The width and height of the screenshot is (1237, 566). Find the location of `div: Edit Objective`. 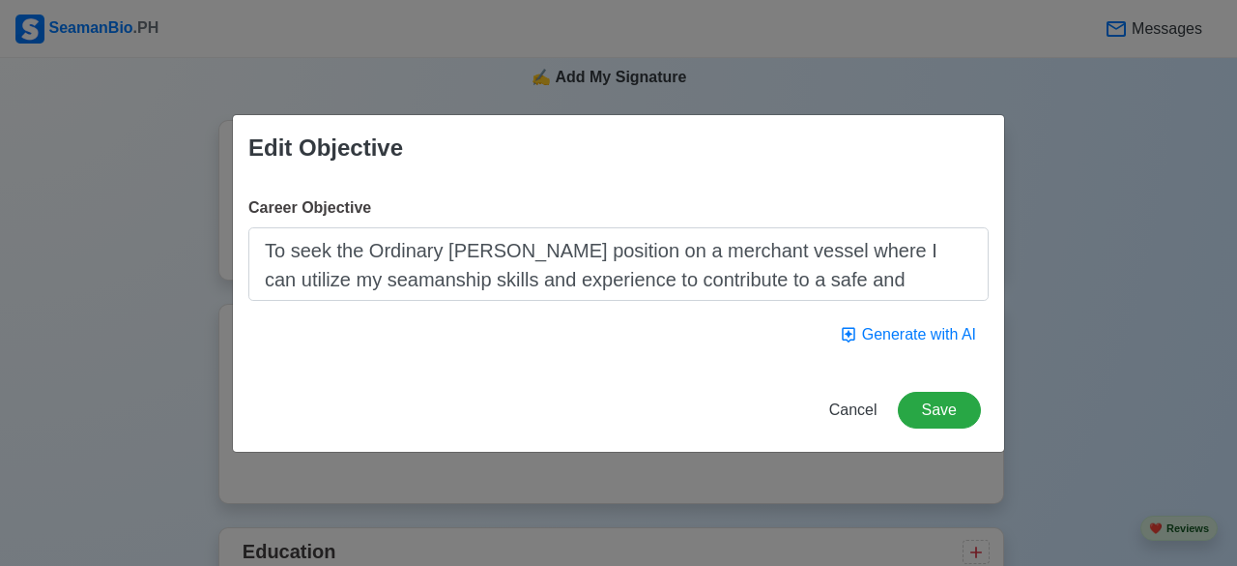

div: Edit Objective is located at coordinates (326, 148).